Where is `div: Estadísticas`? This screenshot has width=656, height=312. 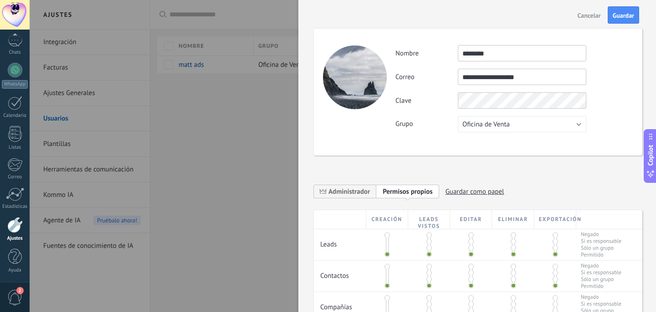
div: Estadísticas is located at coordinates (15, 207).